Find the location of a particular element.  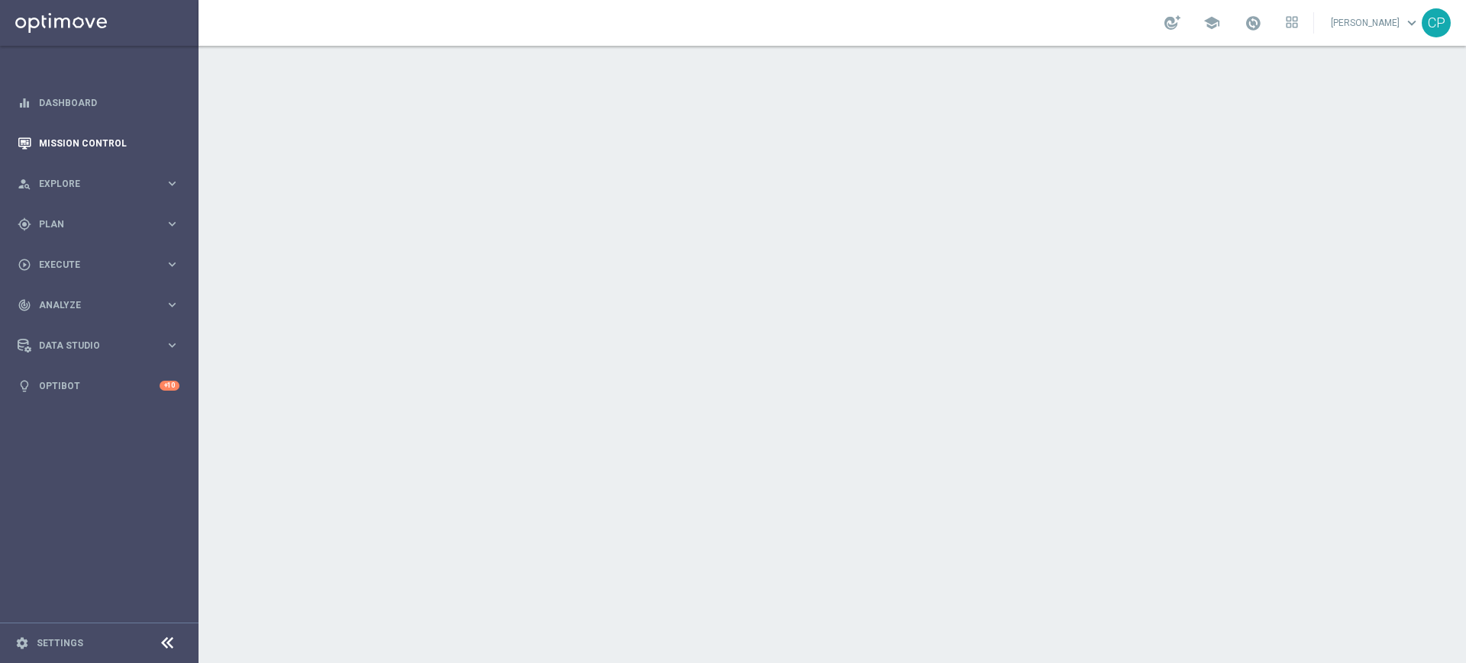

div: Plan is located at coordinates (91, 224).